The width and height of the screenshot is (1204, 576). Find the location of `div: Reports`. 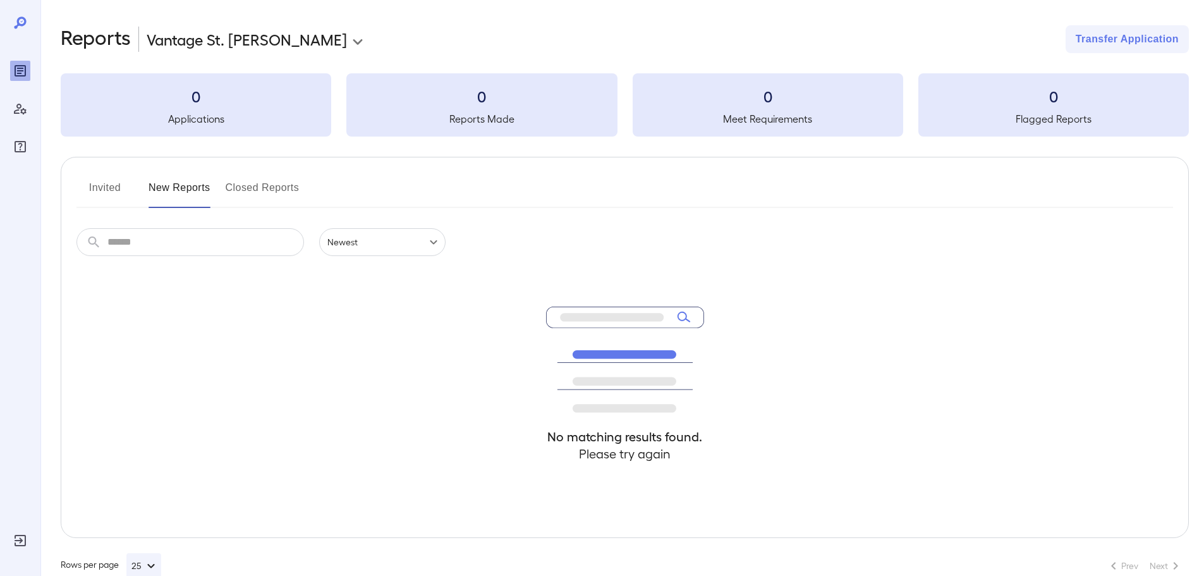

div: Reports is located at coordinates (20, 71).